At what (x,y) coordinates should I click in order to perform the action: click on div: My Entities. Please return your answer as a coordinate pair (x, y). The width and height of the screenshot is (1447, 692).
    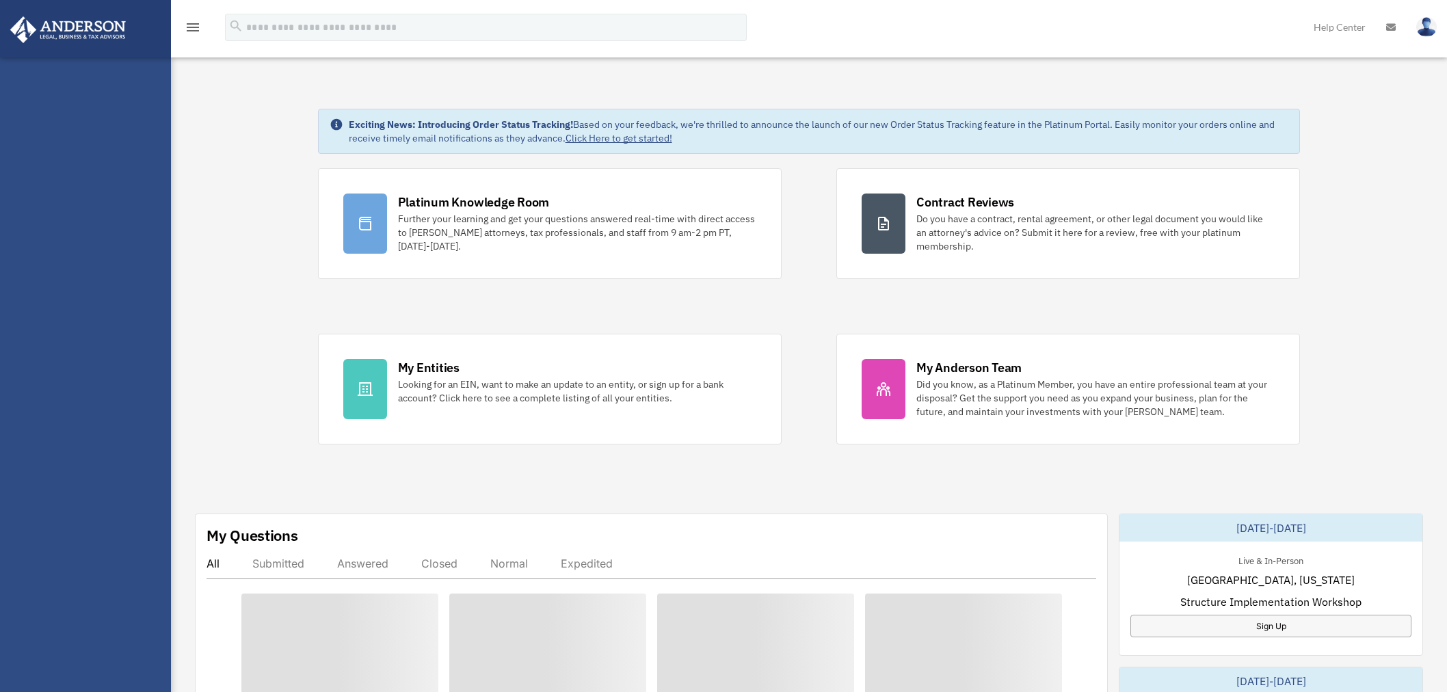
    Looking at the image, I should click on (429, 367).